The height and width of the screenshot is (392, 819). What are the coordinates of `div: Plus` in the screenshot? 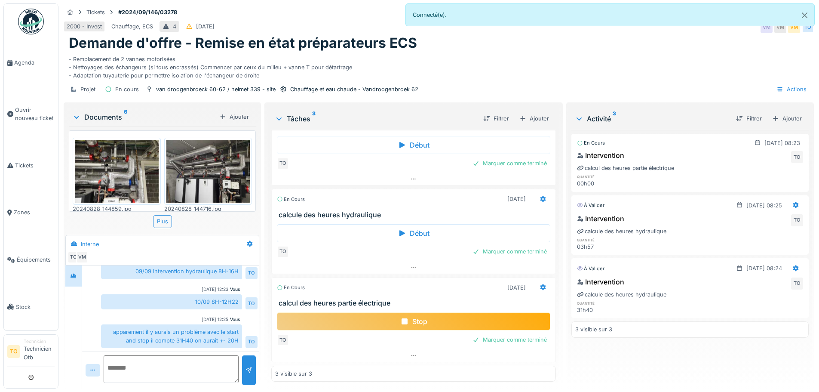 It's located at (163, 221).